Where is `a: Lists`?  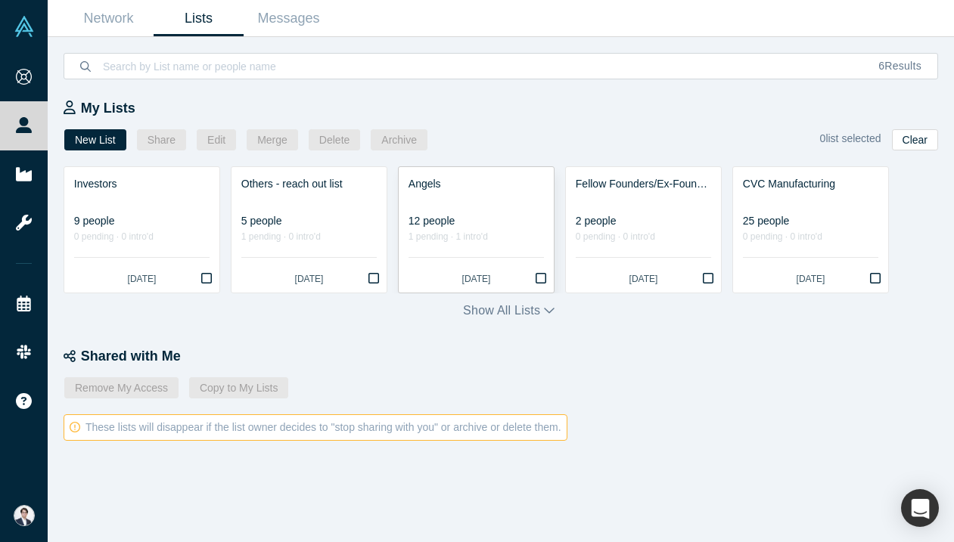
a: Lists is located at coordinates (198, 18).